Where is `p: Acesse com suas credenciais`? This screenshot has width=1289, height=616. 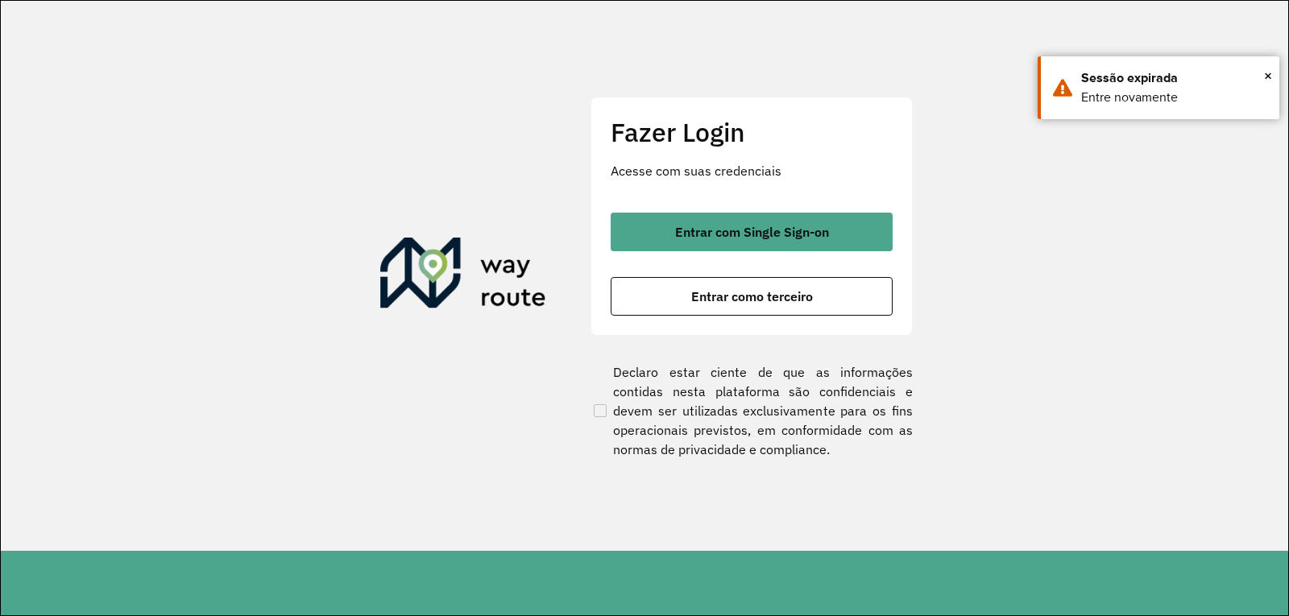
p: Acesse com suas credenciais is located at coordinates (751, 171).